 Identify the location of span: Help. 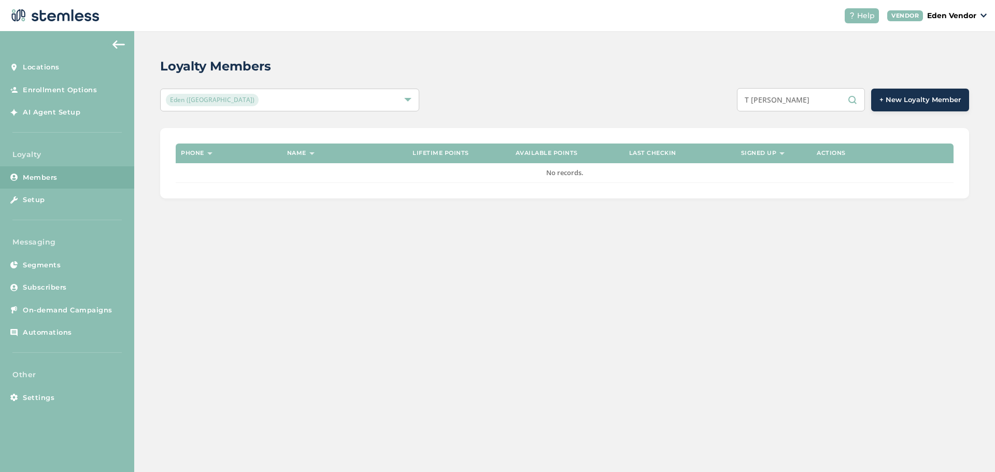
(866, 16).